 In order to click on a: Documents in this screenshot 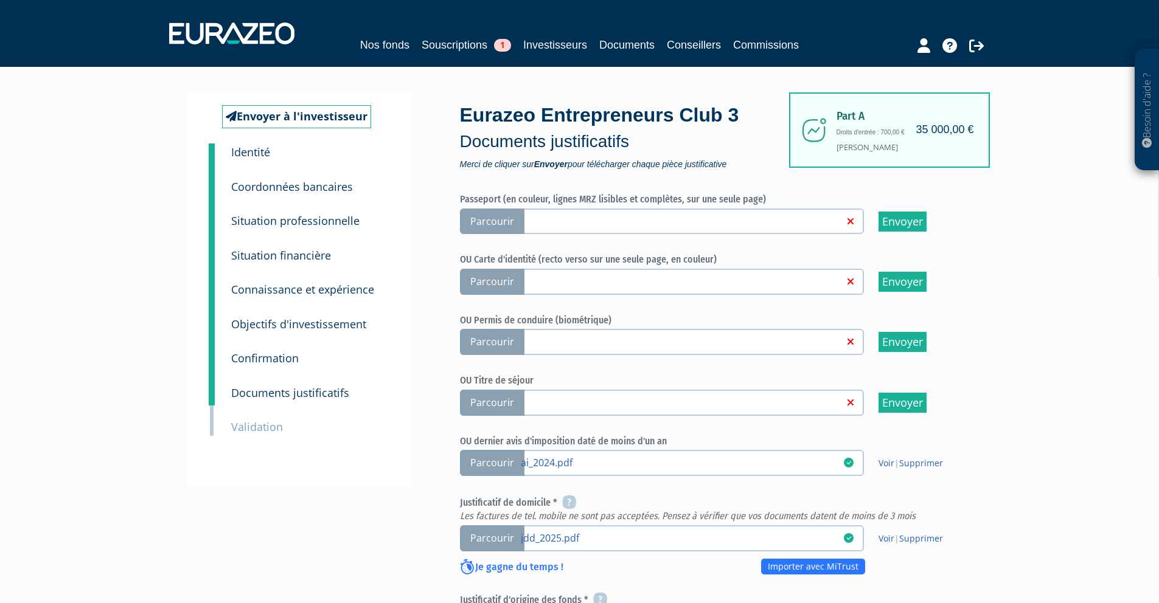, I will do `click(626, 45)`.